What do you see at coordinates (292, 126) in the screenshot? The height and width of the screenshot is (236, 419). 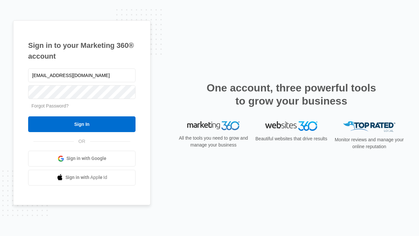 I see `img: Websites 360` at bounding box center [292, 126].